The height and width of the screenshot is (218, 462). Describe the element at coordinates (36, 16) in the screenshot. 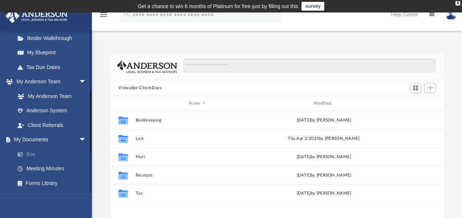

I see `img: Anderson Advisors Platinum Portal` at that location.